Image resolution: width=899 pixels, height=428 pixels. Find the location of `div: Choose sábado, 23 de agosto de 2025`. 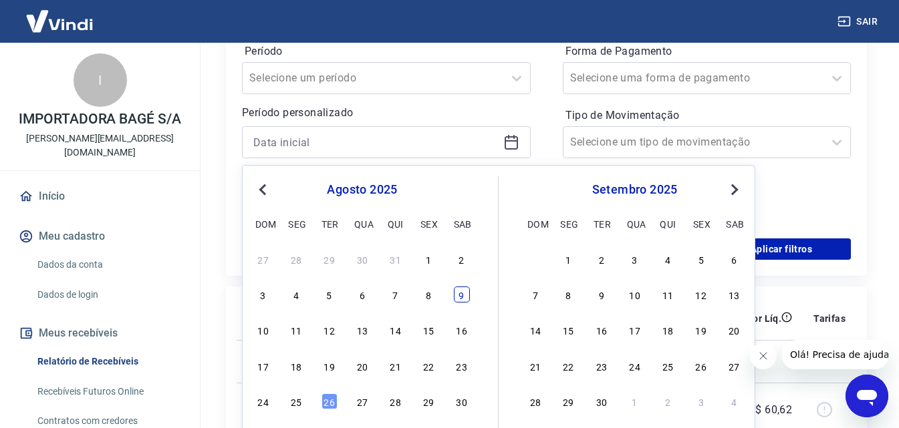

div: Choose sábado, 23 de agosto de 2025 is located at coordinates (462, 366).